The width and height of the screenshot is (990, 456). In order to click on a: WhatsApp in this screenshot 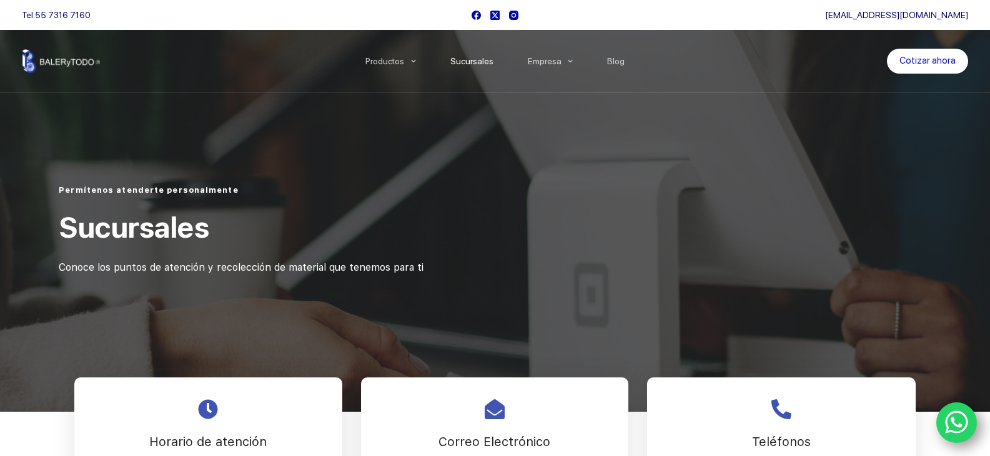, I will do `click(956, 423)`.